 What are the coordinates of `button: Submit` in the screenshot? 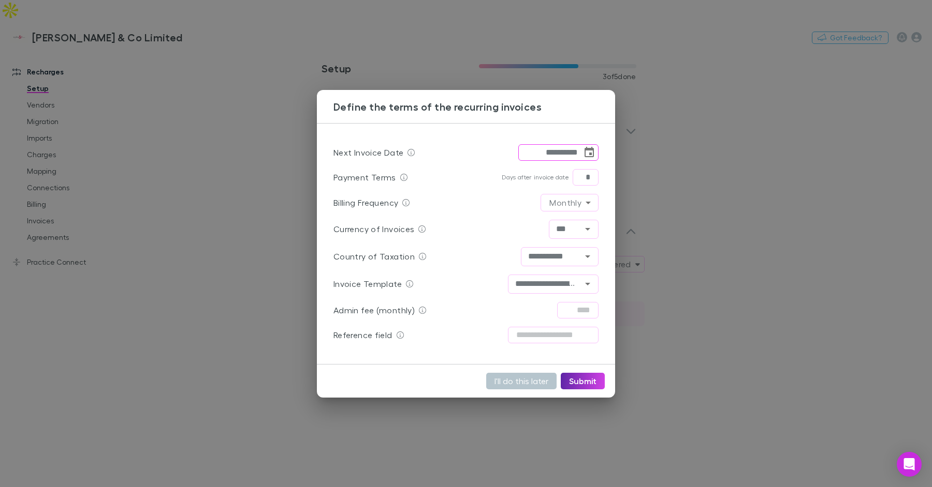 It's located at (582, 381).